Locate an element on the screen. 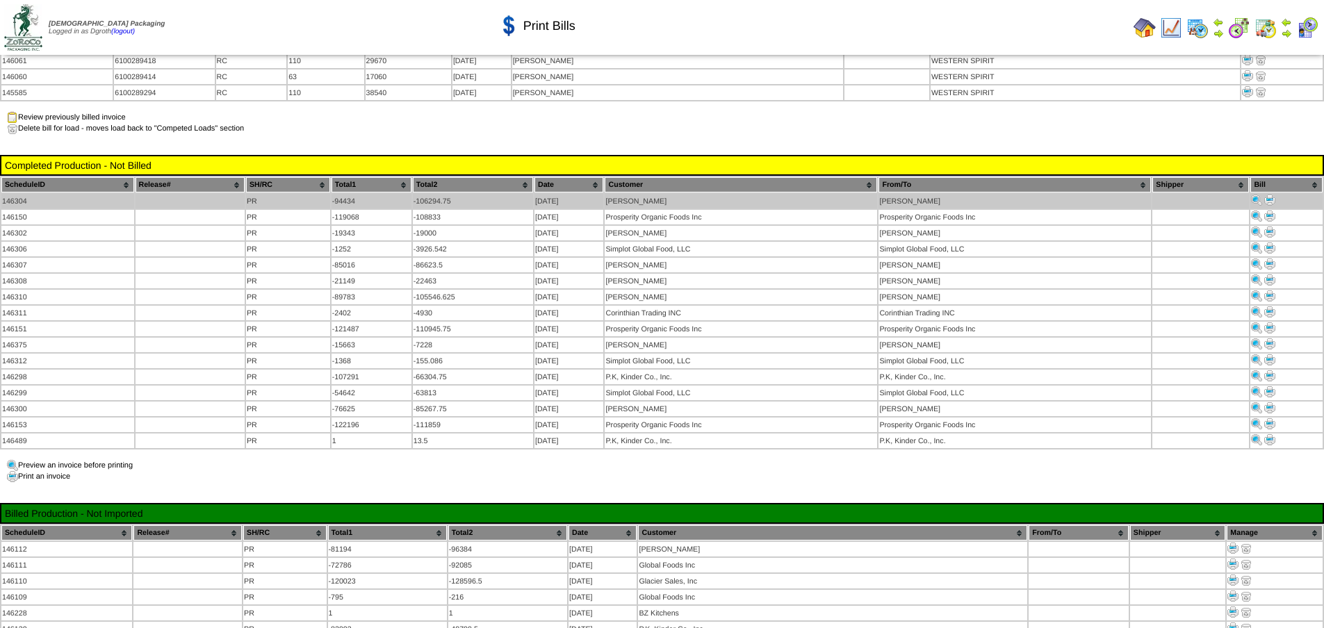 The image size is (1324, 628). td: Prosperity Organic Foods Inc is located at coordinates (741, 217).